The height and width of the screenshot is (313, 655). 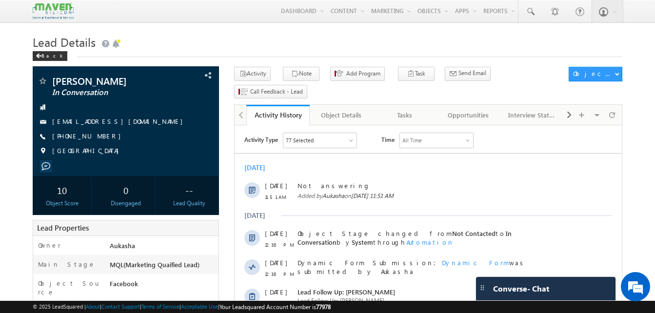 I want to click on div: MQL(Marketing Quaified Lead), so click(x=163, y=267).